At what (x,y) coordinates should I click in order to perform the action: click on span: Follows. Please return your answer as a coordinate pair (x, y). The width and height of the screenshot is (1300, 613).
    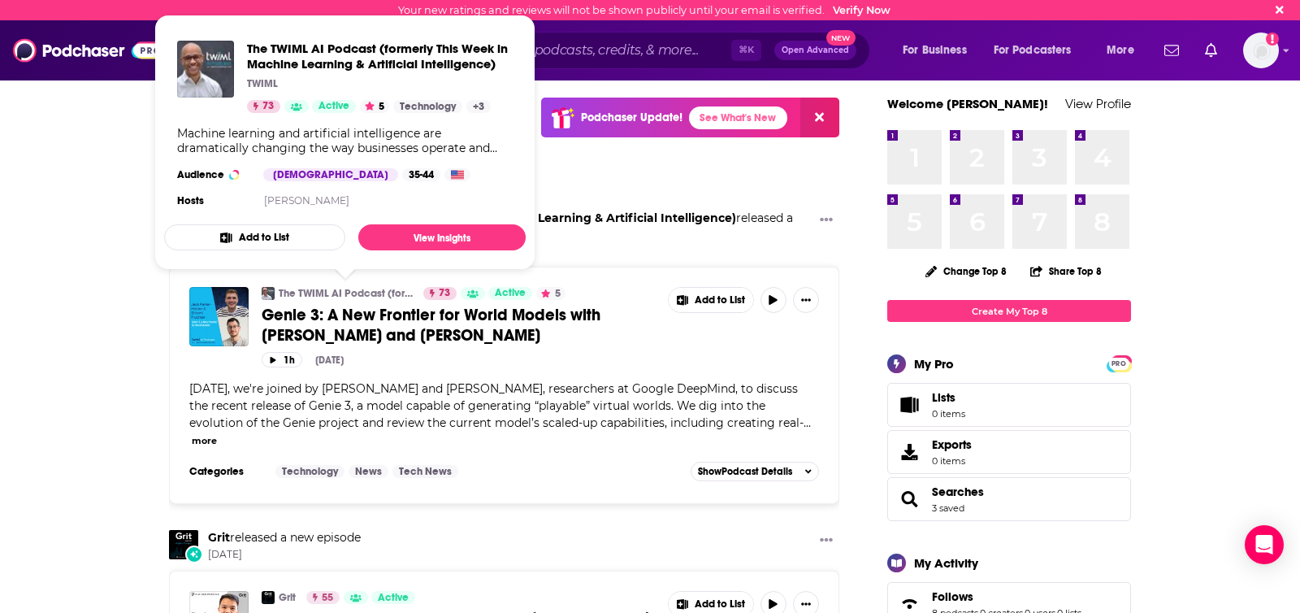
    Looking at the image, I should click on (952, 596).